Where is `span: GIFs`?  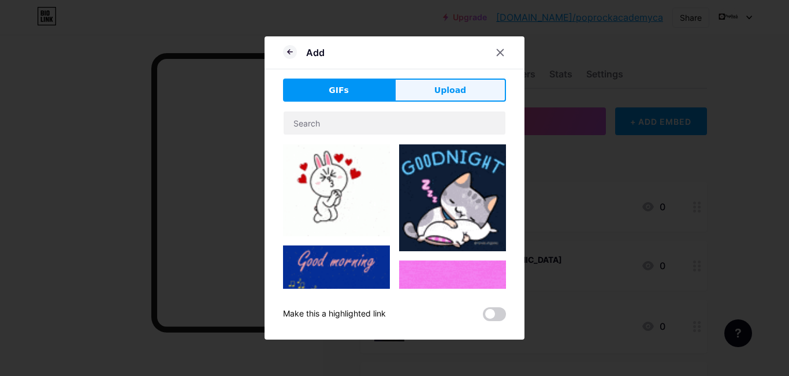 span: GIFs is located at coordinates (338, 90).